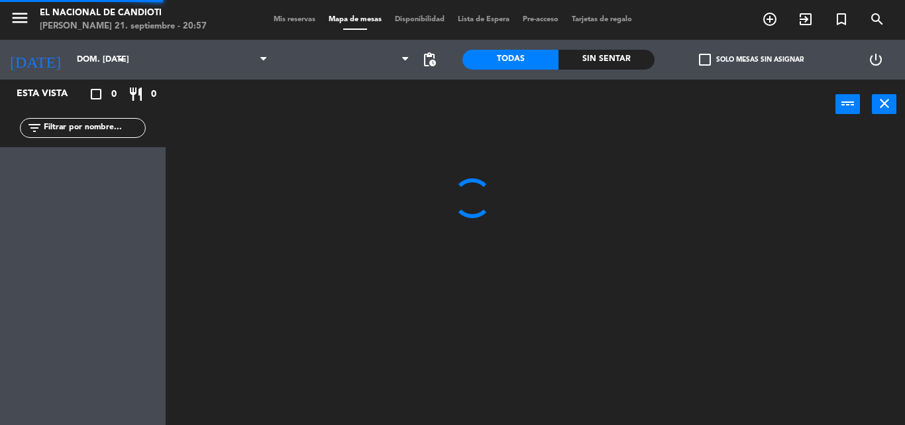 The image size is (905, 425). I want to click on div: El Nacional de Candioti, so click(123, 13).